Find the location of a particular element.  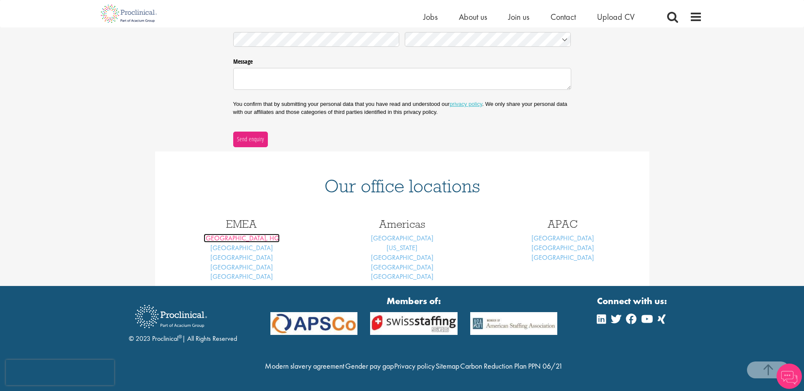

a: Upload CV is located at coordinates (615, 17).